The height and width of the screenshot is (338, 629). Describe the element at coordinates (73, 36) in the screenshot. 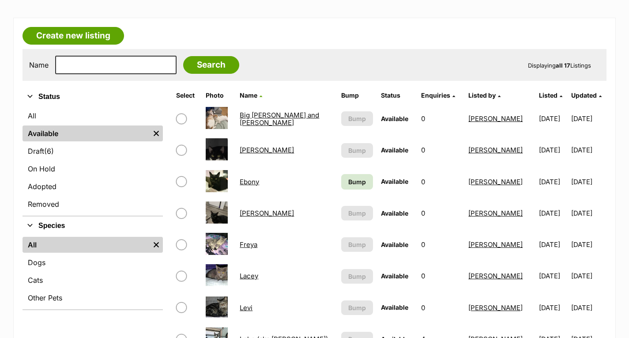

I see `a: Create new listing` at that location.